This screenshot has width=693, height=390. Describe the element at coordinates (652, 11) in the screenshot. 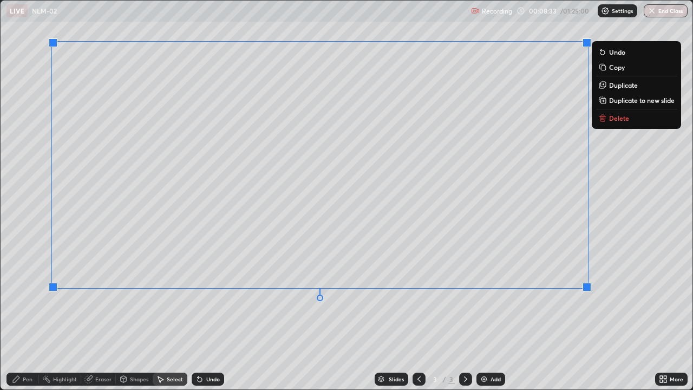

I see `img: end-class-cross` at that location.